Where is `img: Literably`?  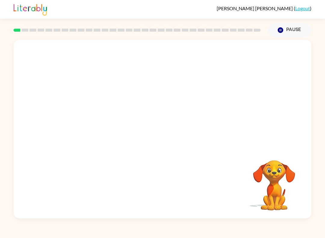
img: Literably is located at coordinates (30, 9).